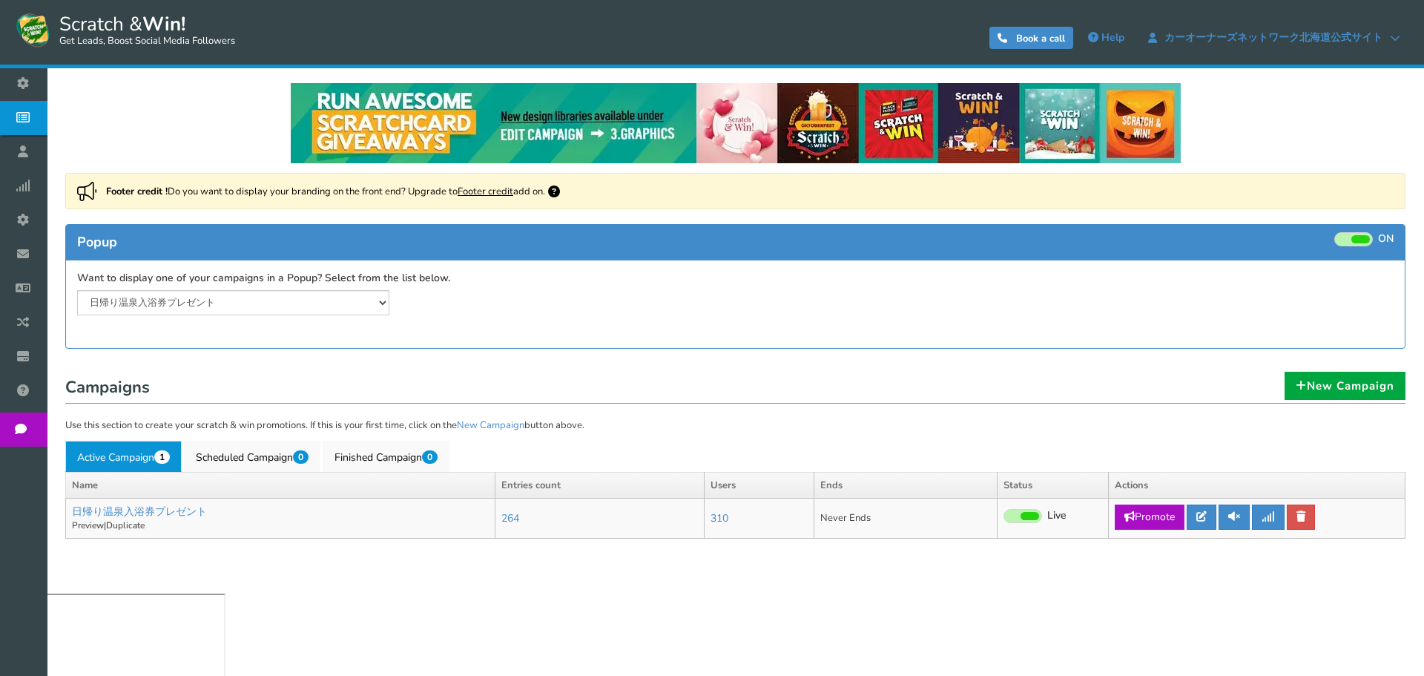 Image resolution: width=1424 pixels, height=676 pixels. What do you see at coordinates (735, 426) in the screenshot?
I see `p: Use this section to create your scratch & win promotions. If this is your first time, click on th...` at bounding box center [735, 426].